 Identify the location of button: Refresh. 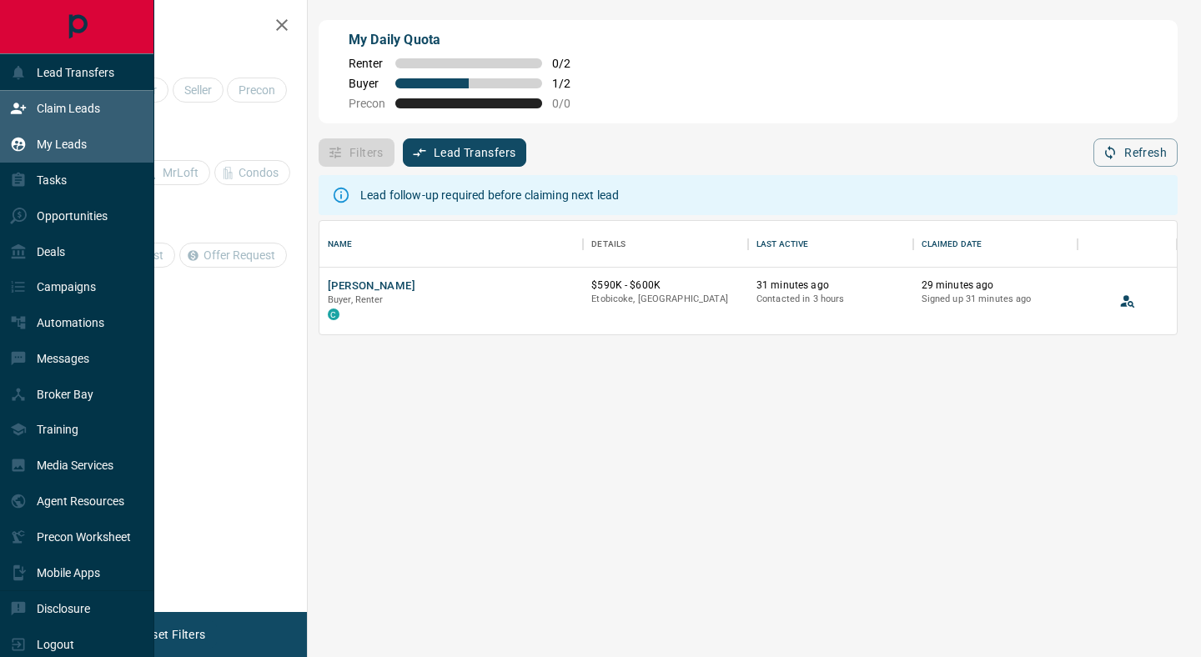
(1135, 153).